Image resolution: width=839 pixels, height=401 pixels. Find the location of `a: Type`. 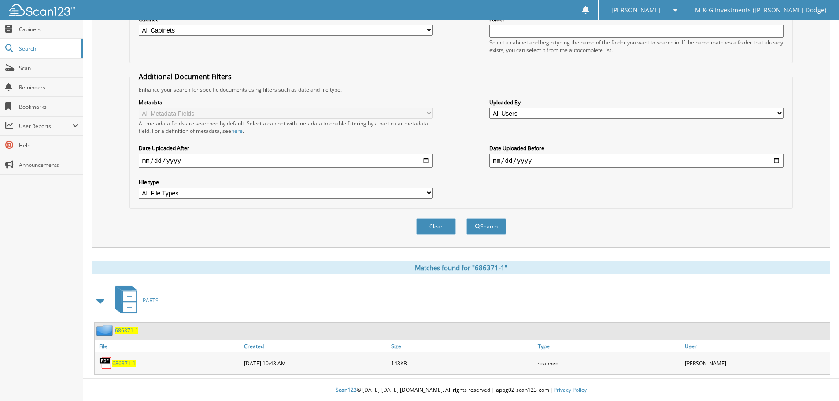

a: Type is located at coordinates (609, 346).